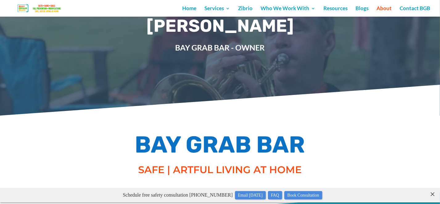  I want to click on a: Blogs, so click(362, 11).